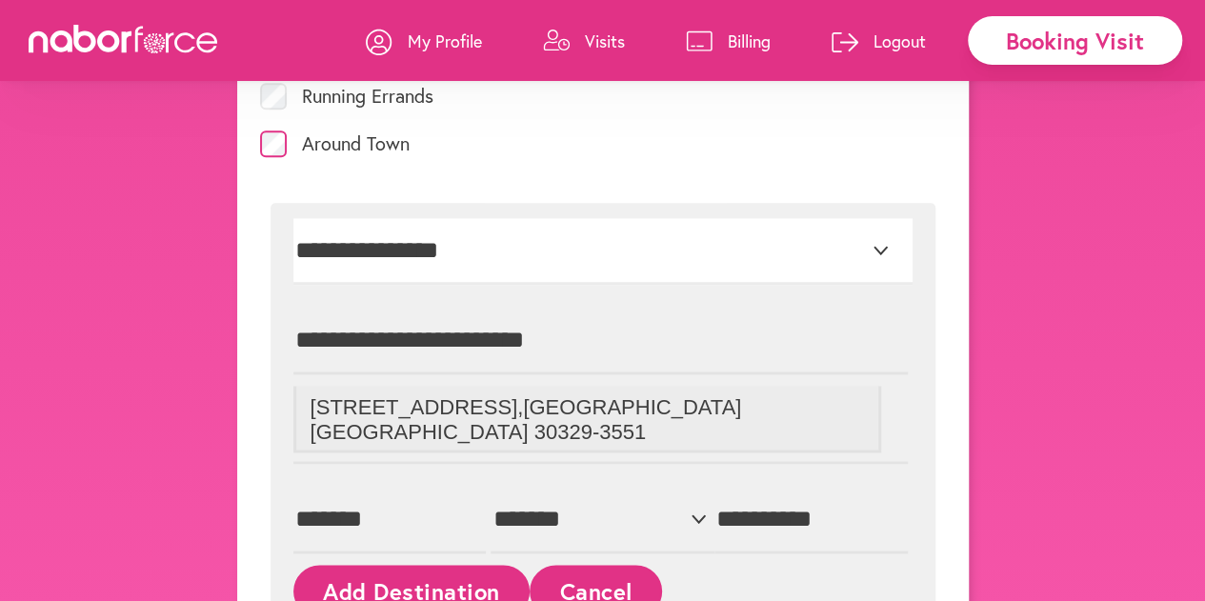 Image resolution: width=1205 pixels, height=601 pixels. What do you see at coordinates (728, 41) in the screenshot?
I see `a: Billing` at bounding box center [728, 41].